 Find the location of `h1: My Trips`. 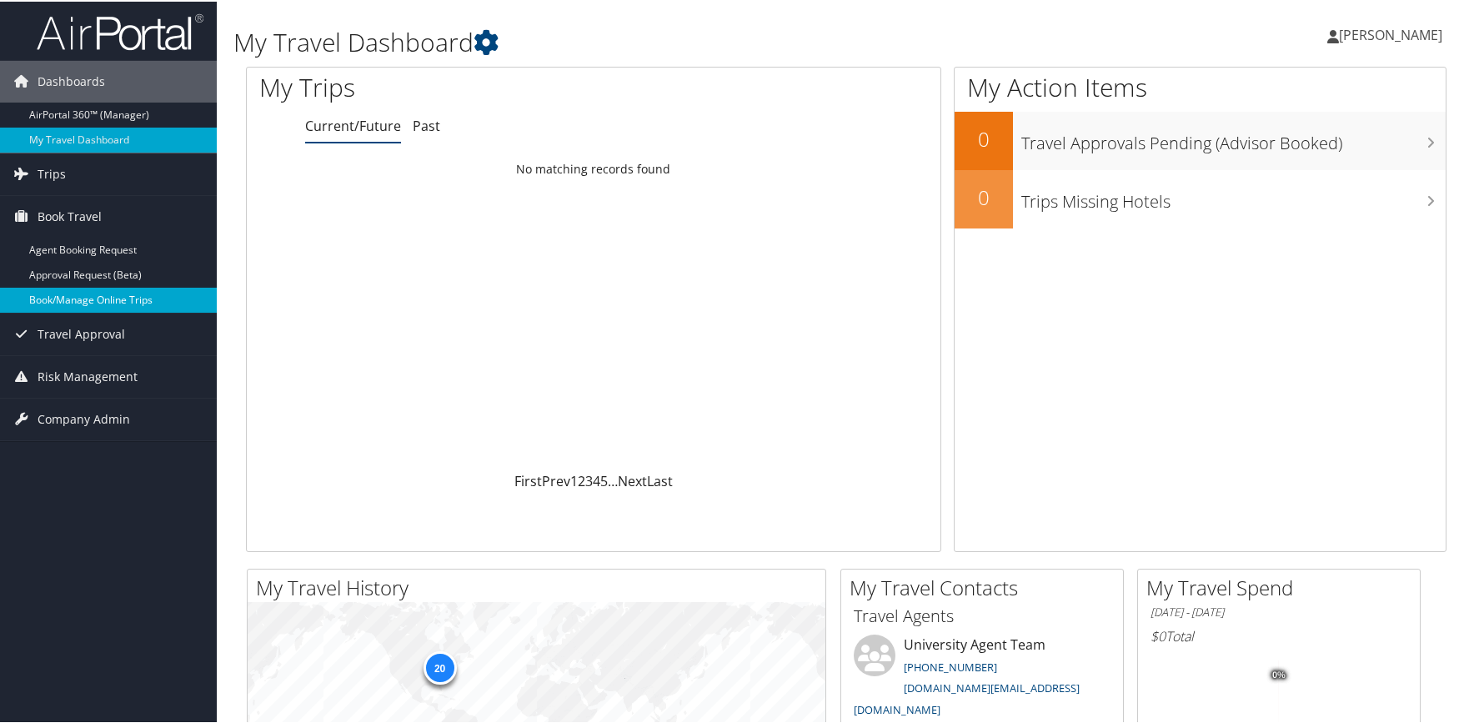

h1: My Trips is located at coordinates (449, 86).